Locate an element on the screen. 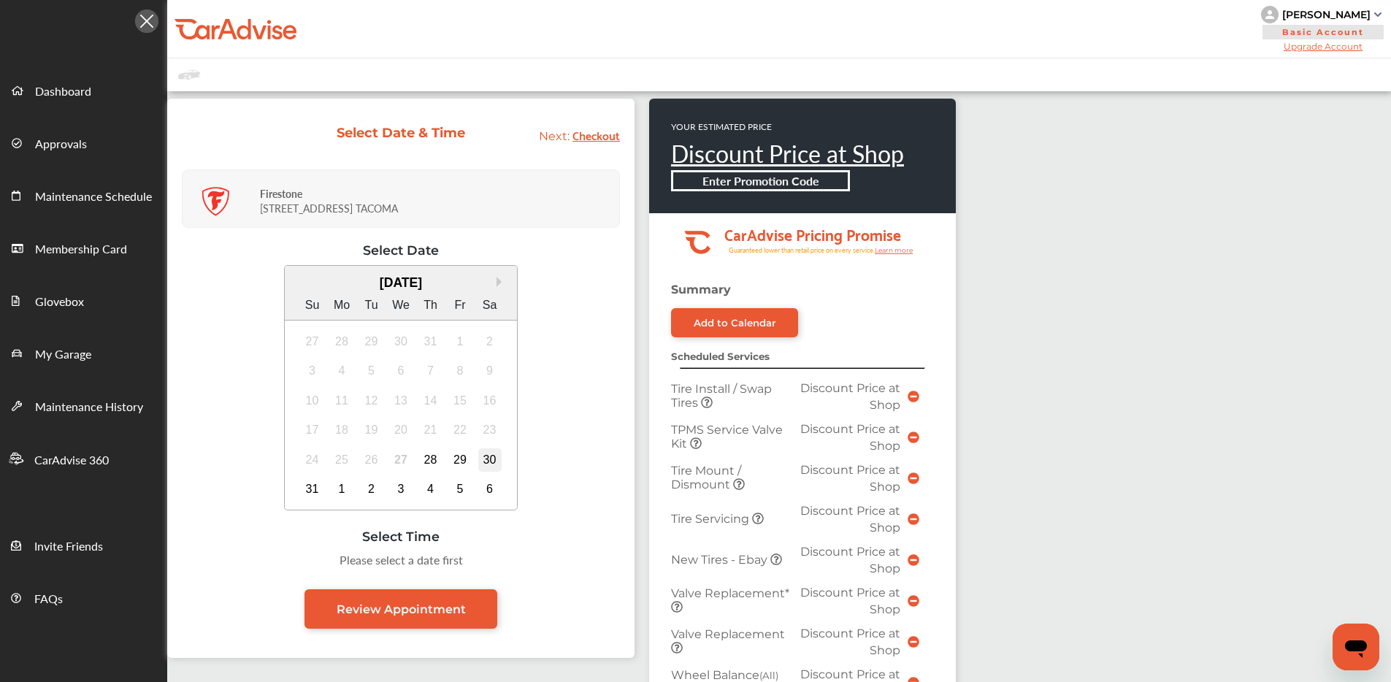 Image resolution: width=1391 pixels, height=682 pixels. div: Choose Thursday, August 28th, 2025 is located at coordinates (431, 460).